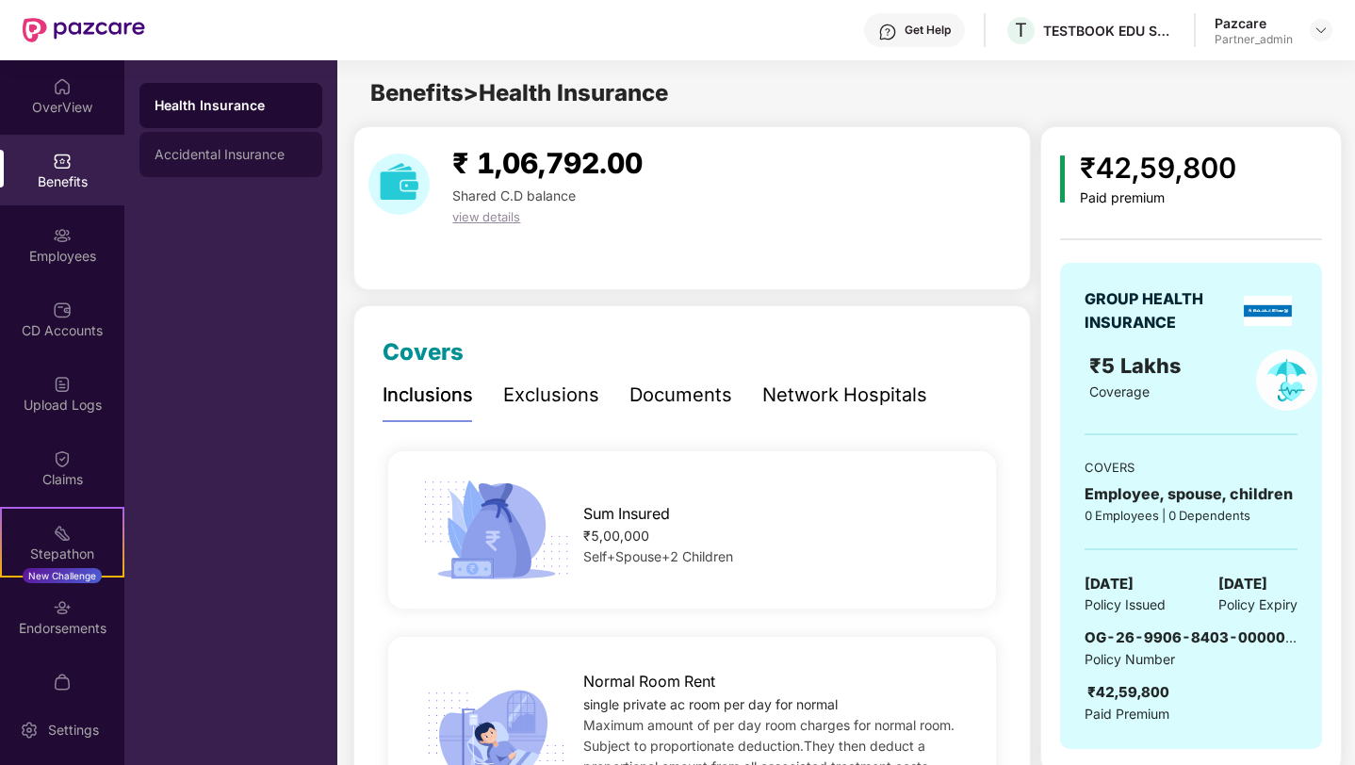 Image resolution: width=1355 pixels, height=765 pixels. Describe the element at coordinates (62, 236) in the screenshot. I see `img: svg+xml;base64,PHN2ZyBpZD0iRW1wbG95ZWVzIiB4bWxucz0iaHR0cDovL3d3dy53My5vcmcvMjAwMC9zdmciIHdpZHRoPS...` at that location.